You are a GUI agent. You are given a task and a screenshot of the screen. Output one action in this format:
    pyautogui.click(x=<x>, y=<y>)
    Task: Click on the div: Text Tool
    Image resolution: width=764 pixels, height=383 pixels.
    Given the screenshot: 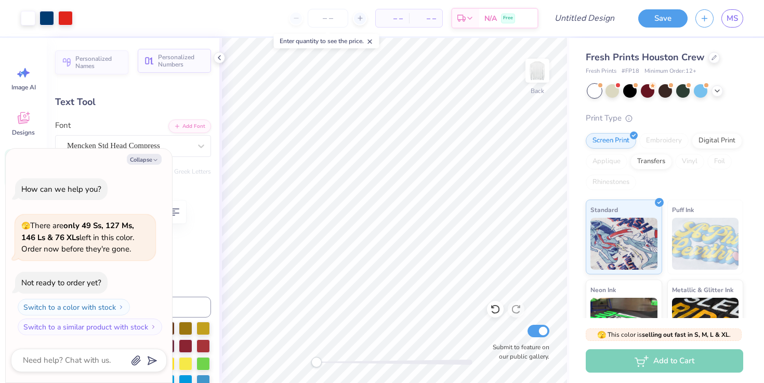 What is the action you would take?
    pyautogui.click(x=133, y=102)
    